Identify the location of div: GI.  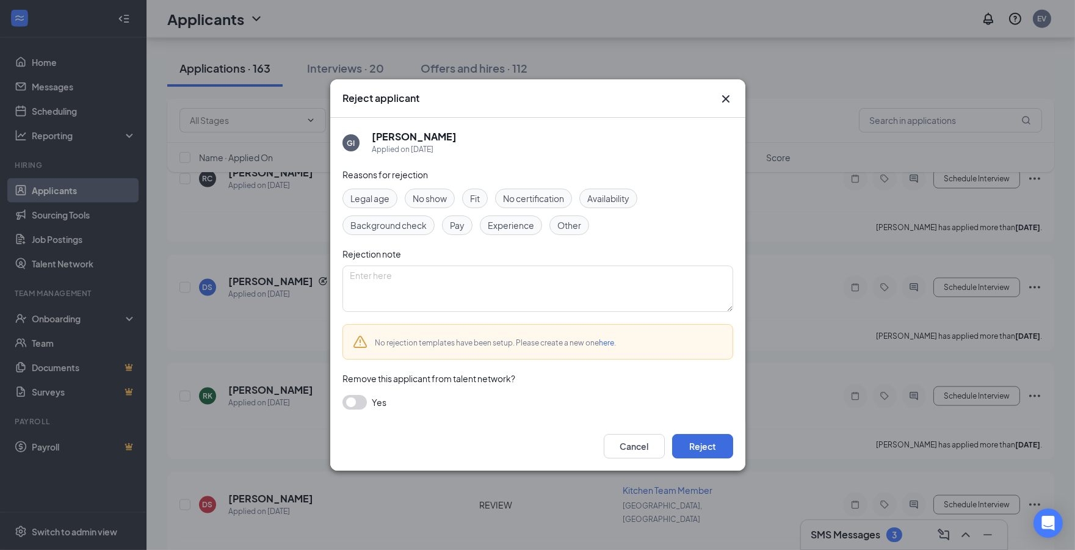
(350, 143).